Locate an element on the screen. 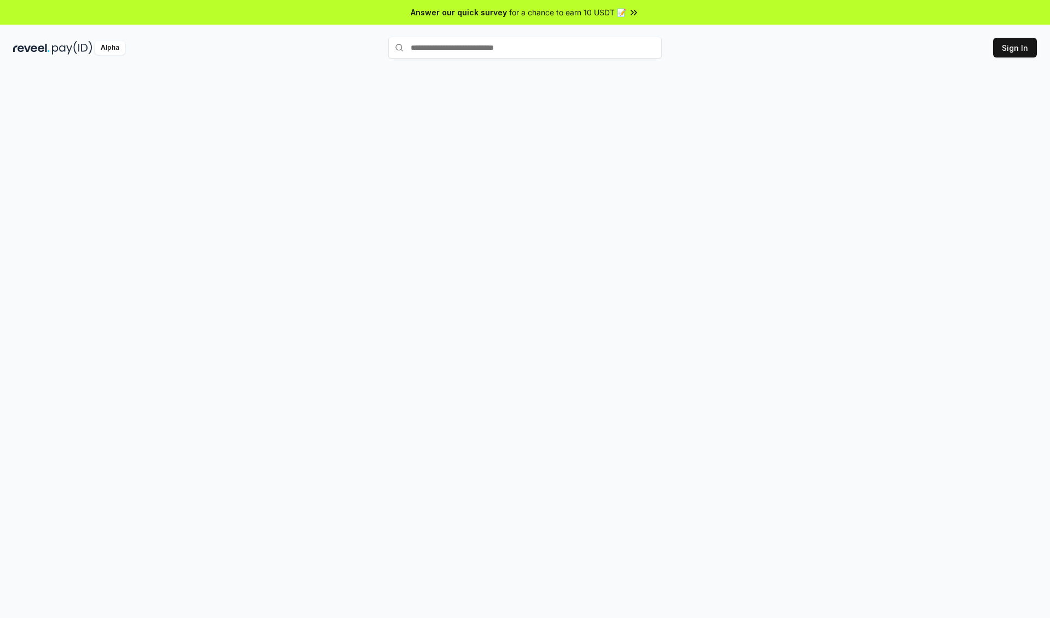  span: for a chance to earn 10 USDT 📝 is located at coordinates (568, 12).